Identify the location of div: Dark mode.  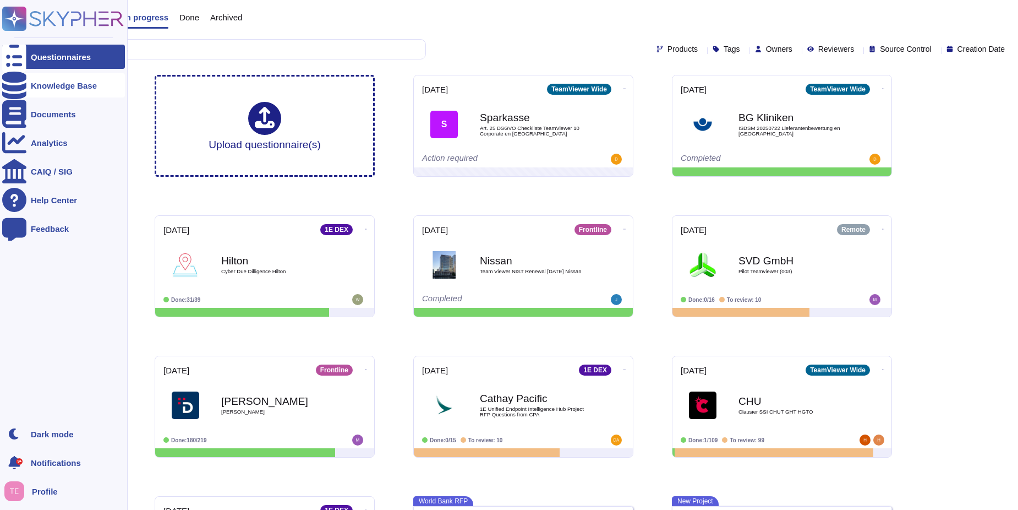
(52, 434).